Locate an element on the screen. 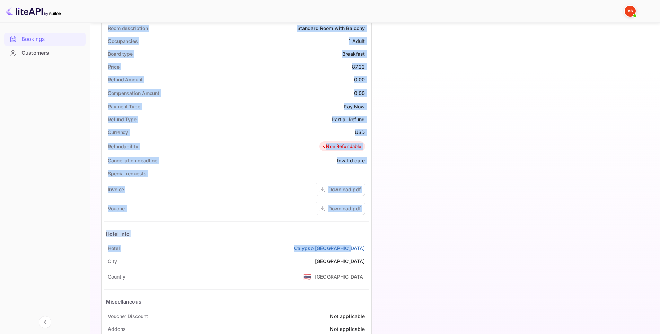 This screenshot has height=334, width=660. div: Invoice is located at coordinates (116, 189).